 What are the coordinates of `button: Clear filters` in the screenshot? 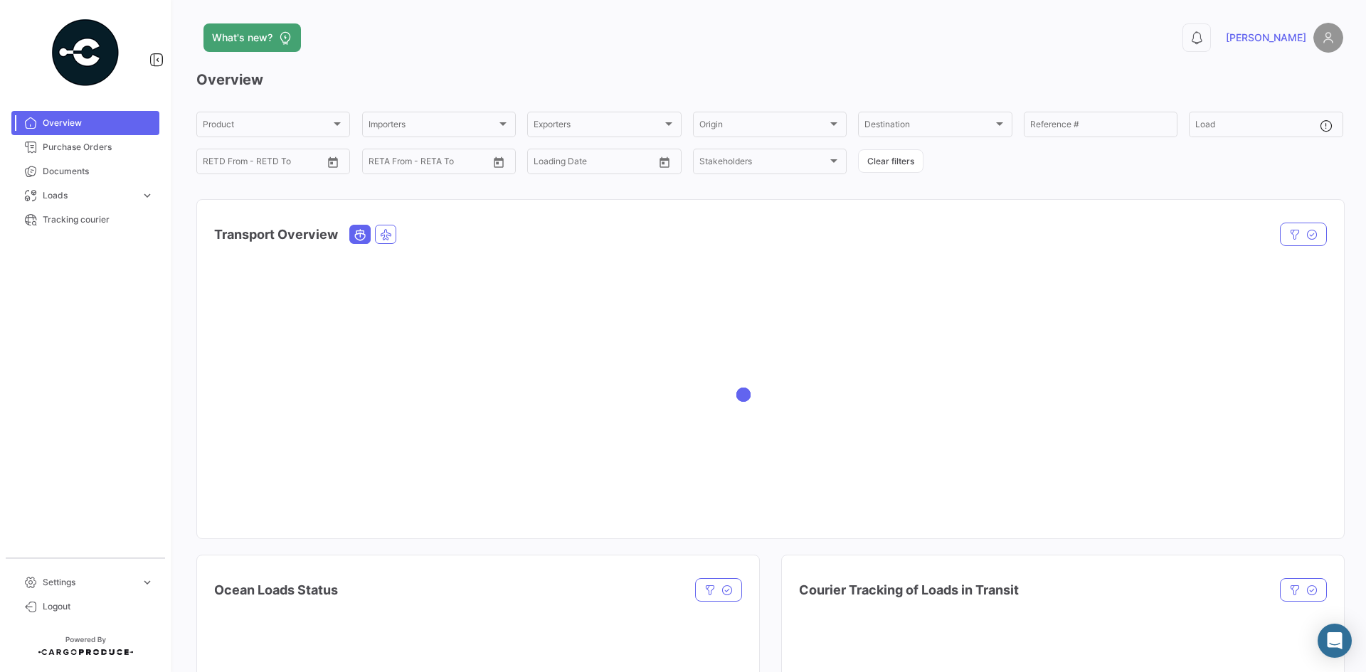 It's located at (891, 161).